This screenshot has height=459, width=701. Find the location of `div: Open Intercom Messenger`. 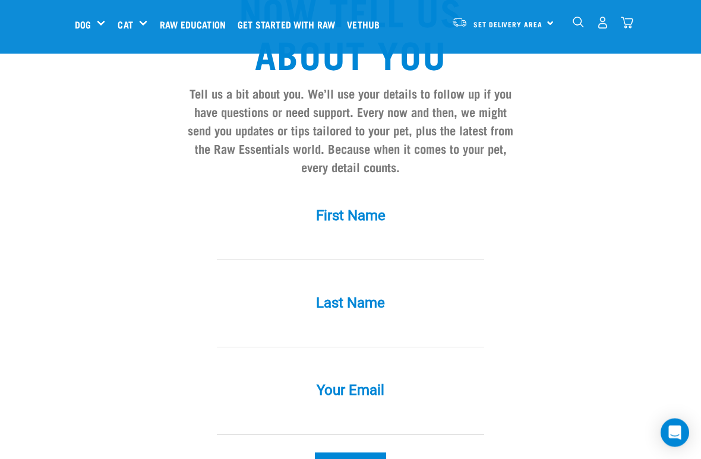

div: Open Intercom Messenger is located at coordinates (675, 433).